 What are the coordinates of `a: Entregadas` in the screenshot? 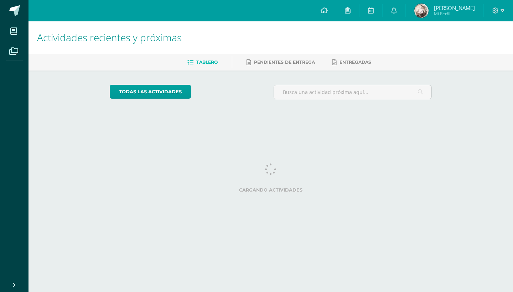 It's located at (352, 62).